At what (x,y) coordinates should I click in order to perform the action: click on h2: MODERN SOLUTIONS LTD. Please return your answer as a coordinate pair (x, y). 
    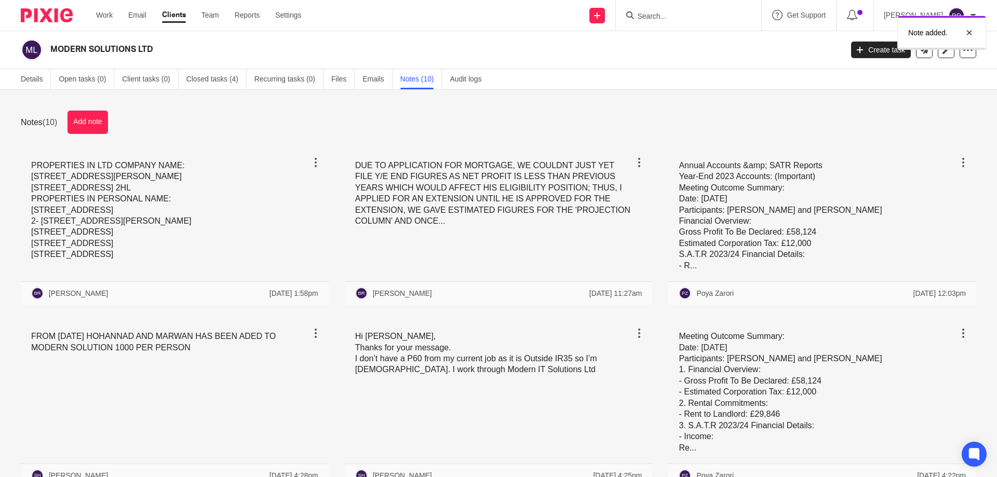
    Looking at the image, I should click on (364, 49).